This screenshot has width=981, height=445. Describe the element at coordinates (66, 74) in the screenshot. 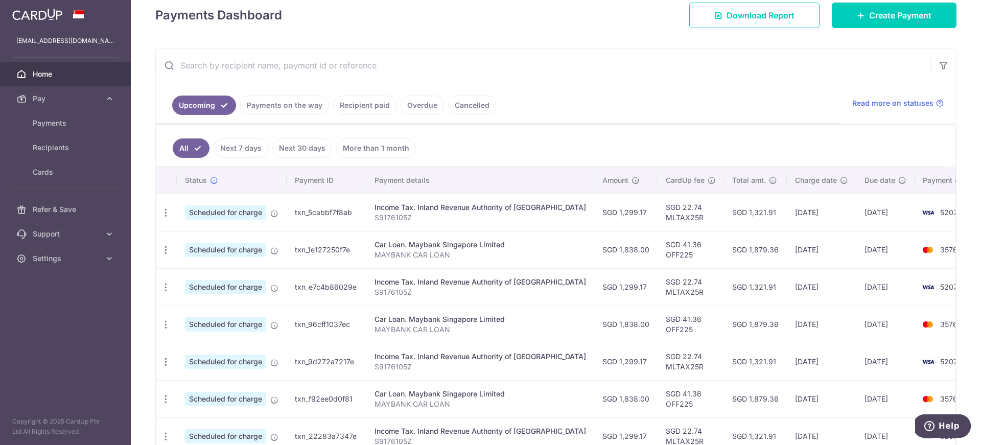

I see `span: Home` at that location.